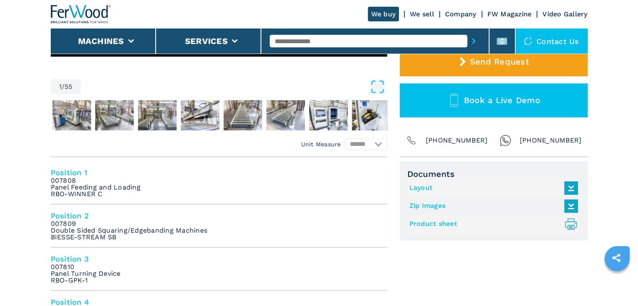  I want to click on span: Book a Live Demo, so click(502, 100).